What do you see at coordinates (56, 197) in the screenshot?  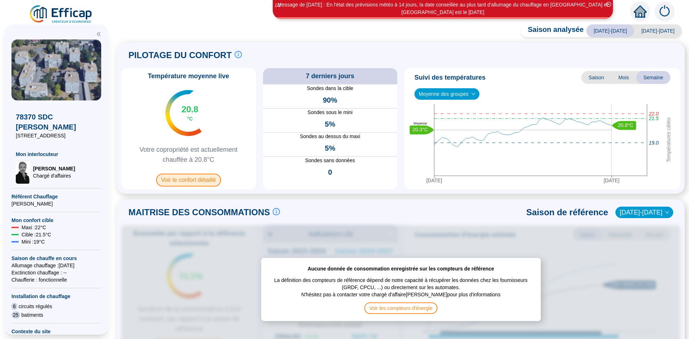 I see `span: Référent Chauffage` at bounding box center [56, 197].